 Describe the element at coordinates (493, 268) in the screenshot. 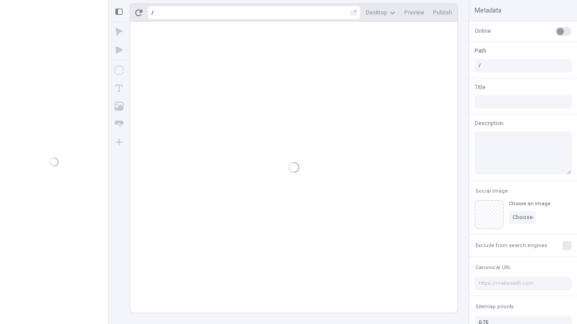

I see `button: Canonical URL` at that location.